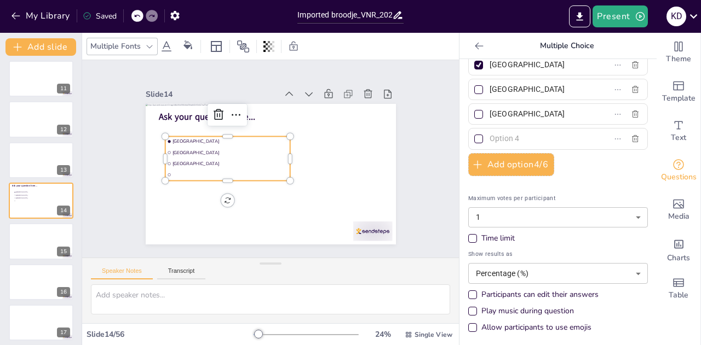 This screenshot has width=701, height=345. What do you see at coordinates (540, 65) in the screenshot?
I see `input: Option 1` at bounding box center [540, 65].